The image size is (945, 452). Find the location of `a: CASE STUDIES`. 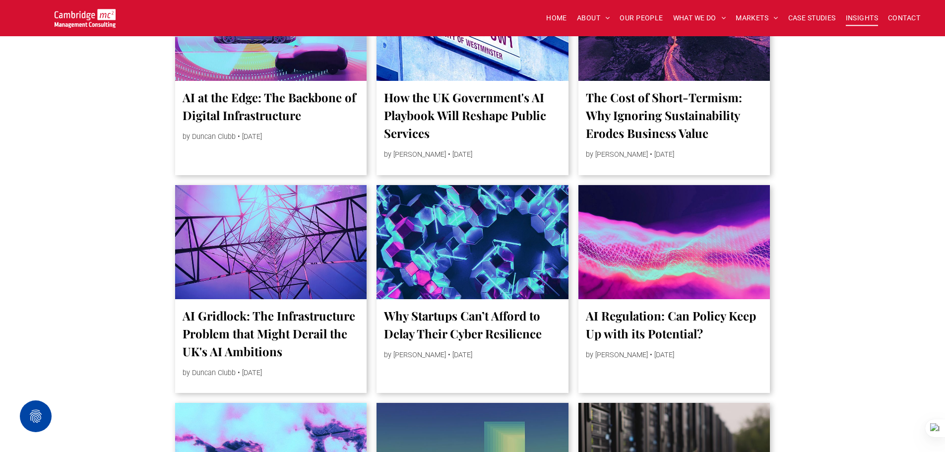

a: CASE STUDIES is located at coordinates (812, 18).